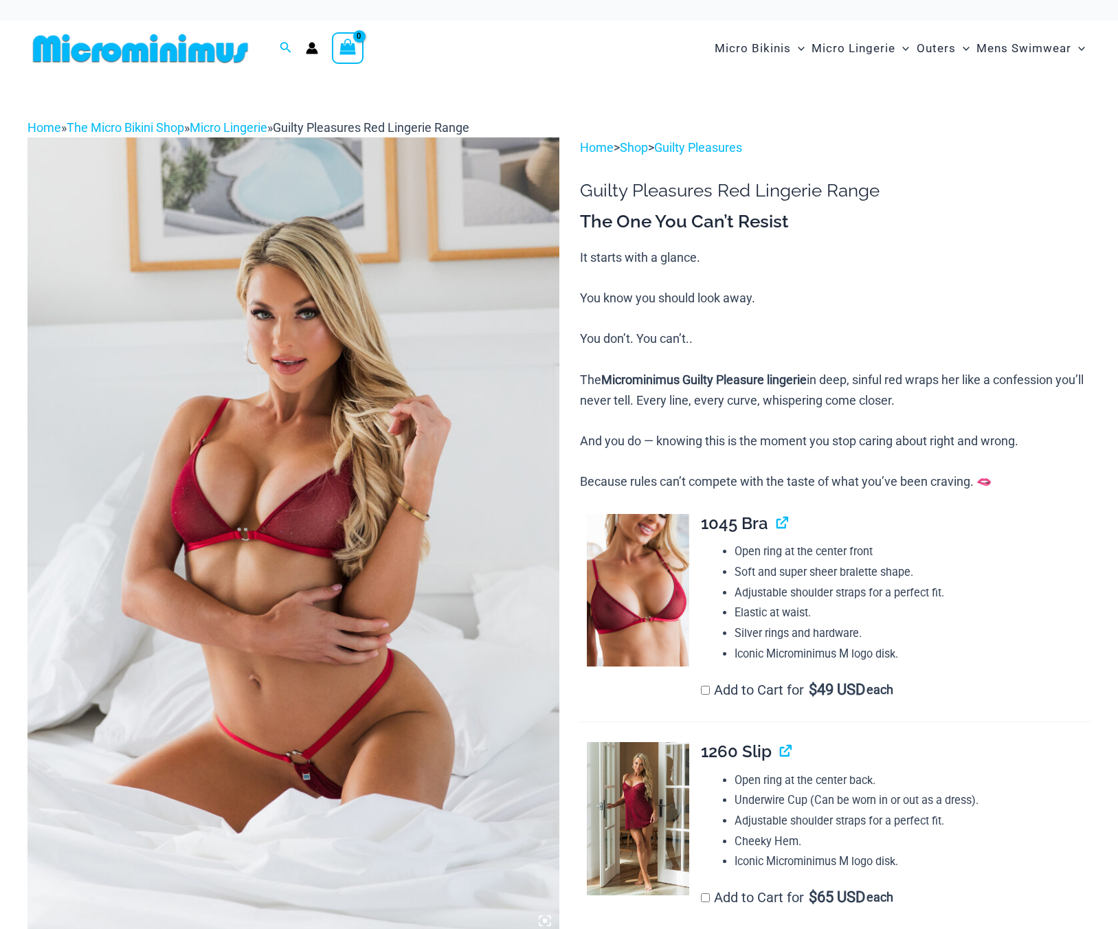 The image size is (1118, 929). Describe the element at coordinates (348, 48) in the screenshot. I see `a: View Shopping Cart, empty` at that location.